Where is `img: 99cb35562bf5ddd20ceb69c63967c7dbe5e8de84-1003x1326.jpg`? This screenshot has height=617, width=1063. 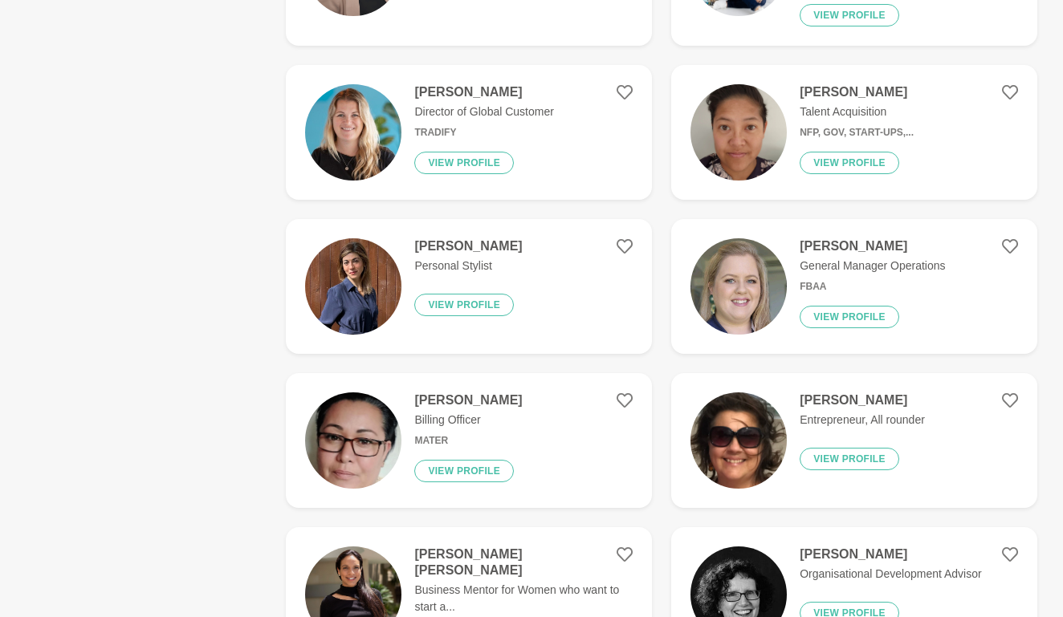 img: 99cb35562bf5ddd20ceb69c63967c7dbe5e8de84-1003x1326.jpg is located at coordinates (353, 441).